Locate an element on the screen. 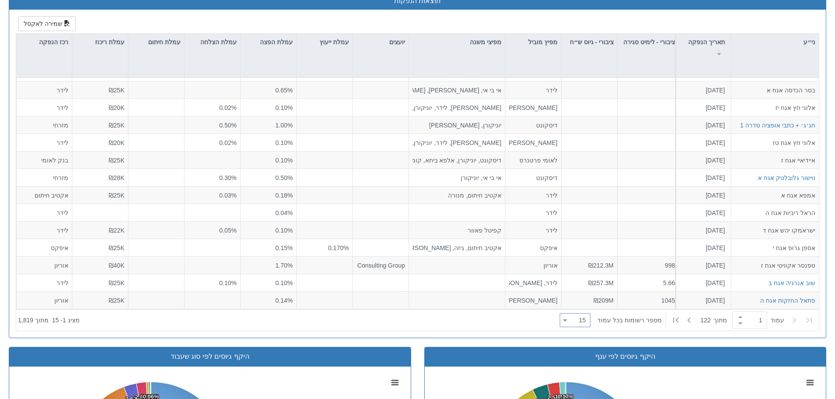 The width and height of the screenshot is (835, 399). div: ני״ע is located at coordinates (775, 42).